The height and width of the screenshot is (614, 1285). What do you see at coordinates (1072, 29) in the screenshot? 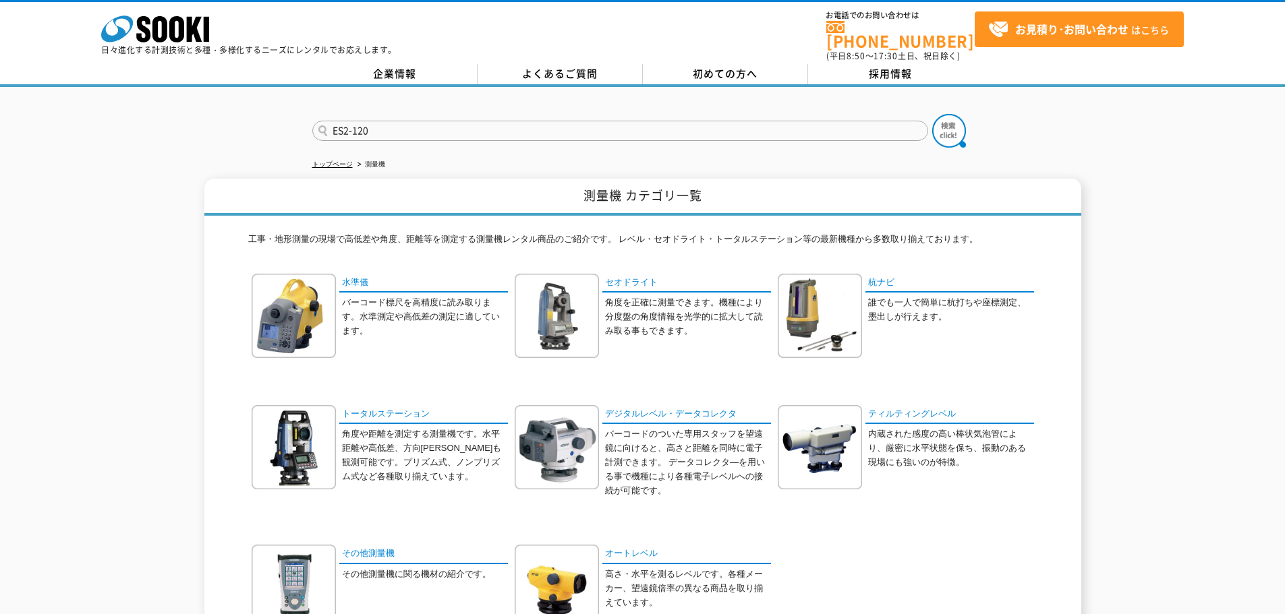
I see `strong: お見積り･お問い合わせ` at bounding box center [1072, 29].